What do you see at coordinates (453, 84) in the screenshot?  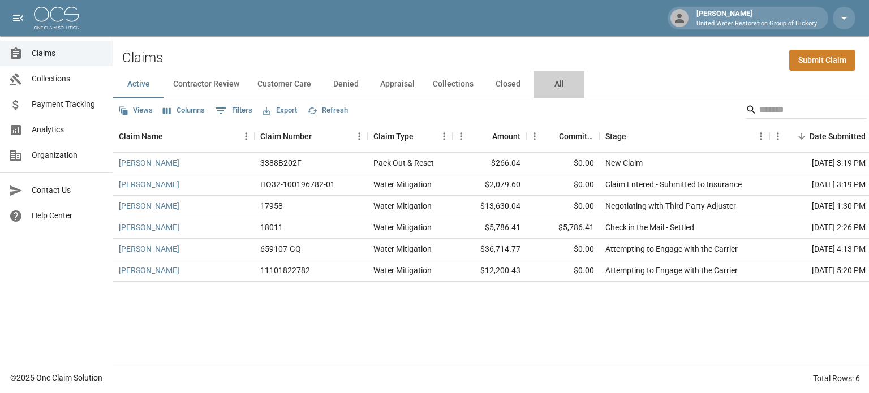 I see `button: Collections` at bounding box center [453, 84].